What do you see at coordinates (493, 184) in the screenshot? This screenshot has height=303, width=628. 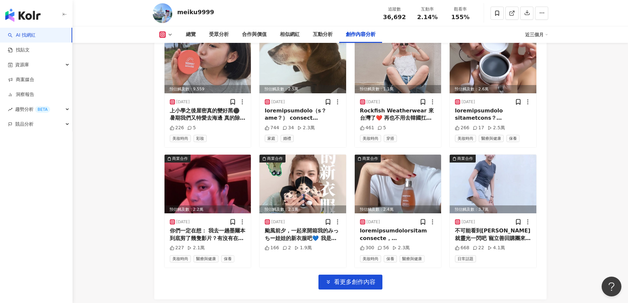 I see `div: post-image商業合作預估觸及數：3.7萬` at bounding box center [493, 184].